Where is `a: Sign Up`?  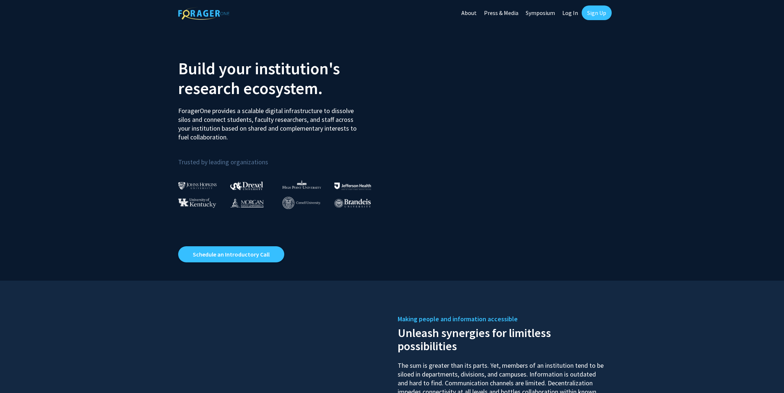
a: Sign Up is located at coordinates (597, 13).